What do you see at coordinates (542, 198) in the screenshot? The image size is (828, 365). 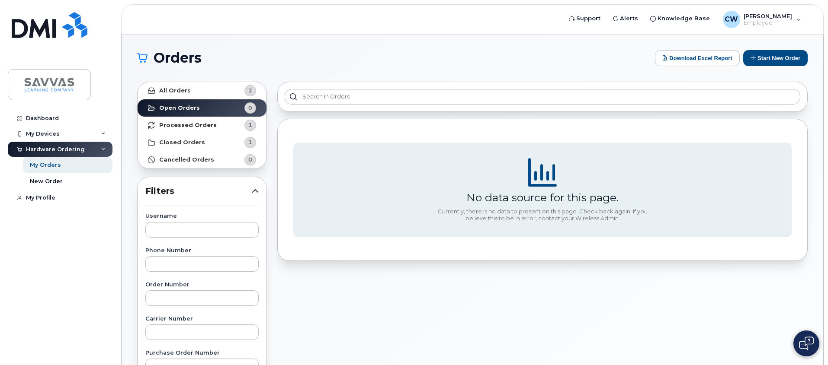 I see `div: No data source for this page.` at bounding box center [542, 198].